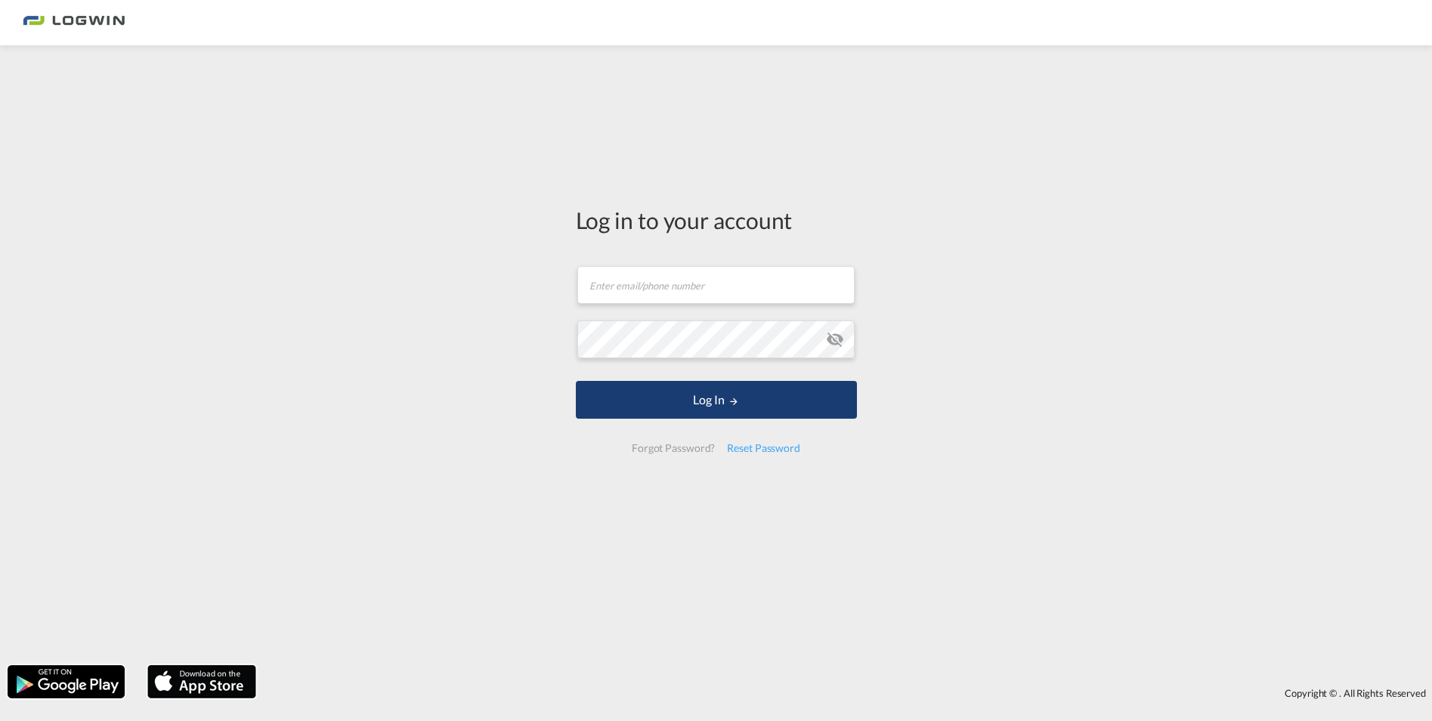 The width and height of the screenshot is (1432, 721). What do you see at coordinates (763, 448) in the screenshot?
I see `div: Reset Password` at bounding box center [763, 448].